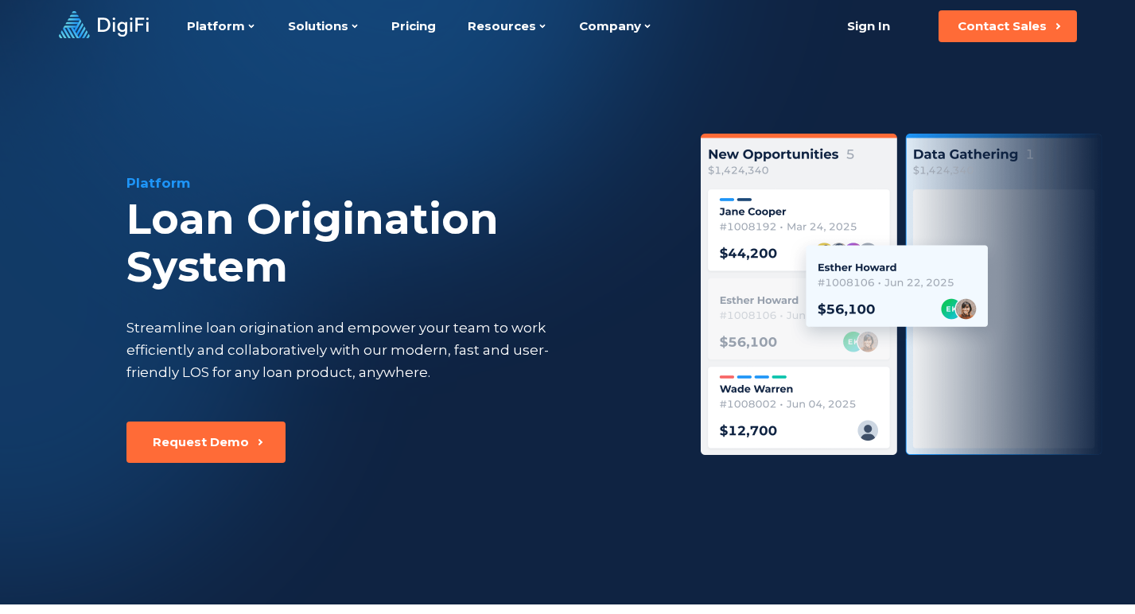  I want to click on a: Request Demo, so click(206, 442).